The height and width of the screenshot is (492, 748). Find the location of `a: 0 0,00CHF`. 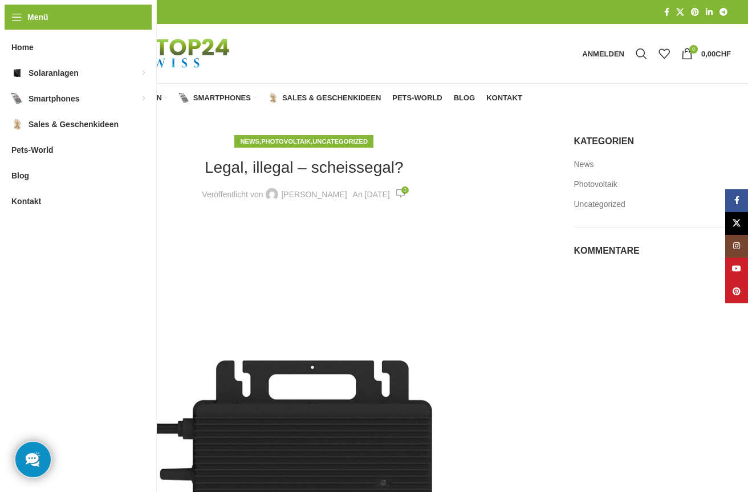

a: 0 0,00CHF is located at coordinates (706, 54).